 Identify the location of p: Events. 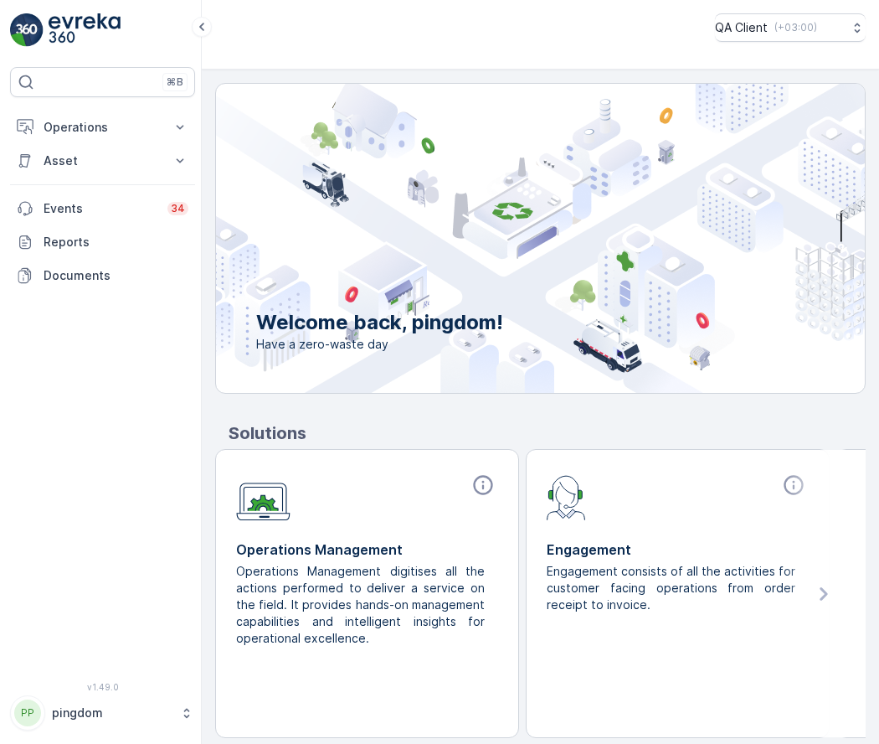
(100, 209).